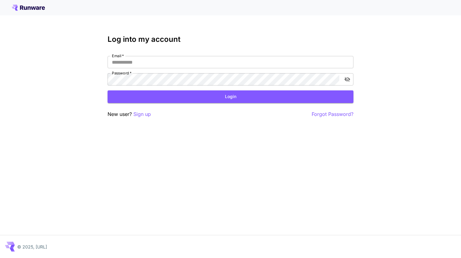 Image resolution: width=461 pixels, height=258 pixels. I want to click on p: New user?, so click(129, 114).